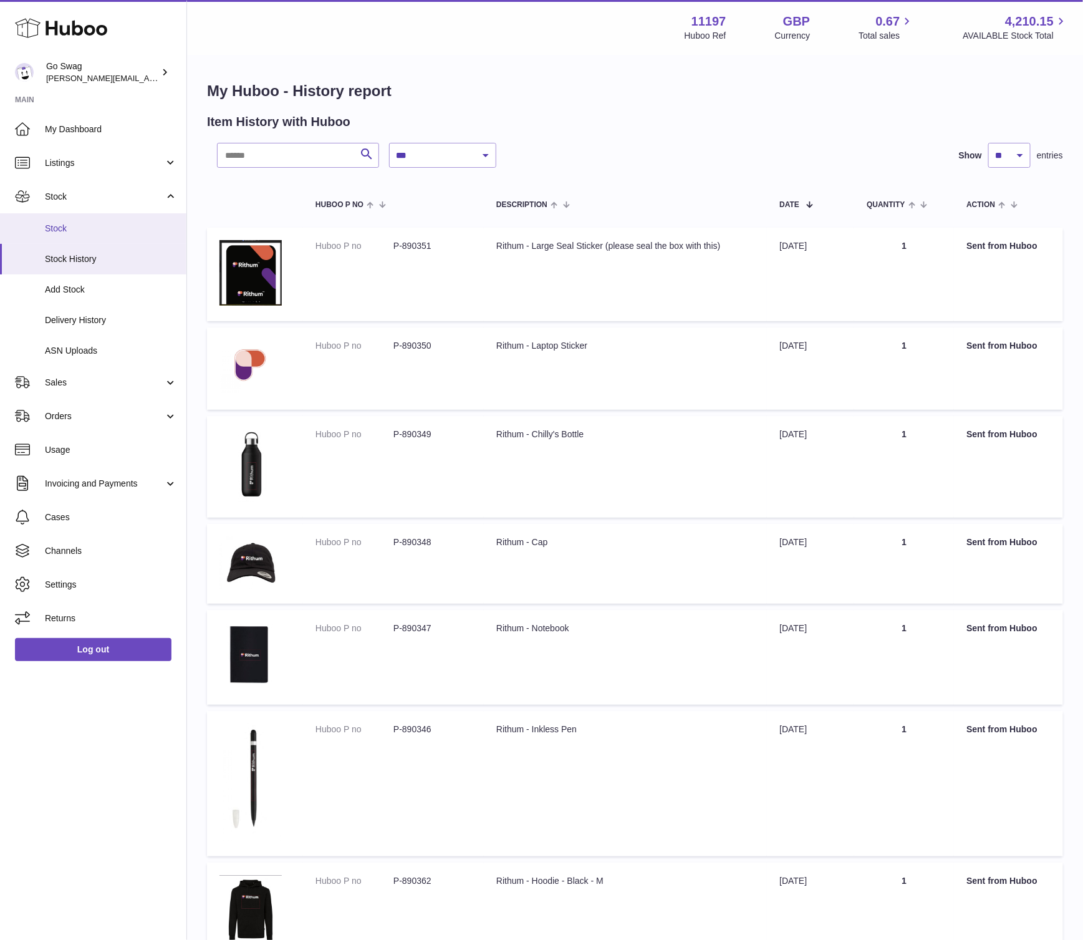 This screenshot has height=940, width=1083. I want to click on span: My Dashboard, so click(111, 129).